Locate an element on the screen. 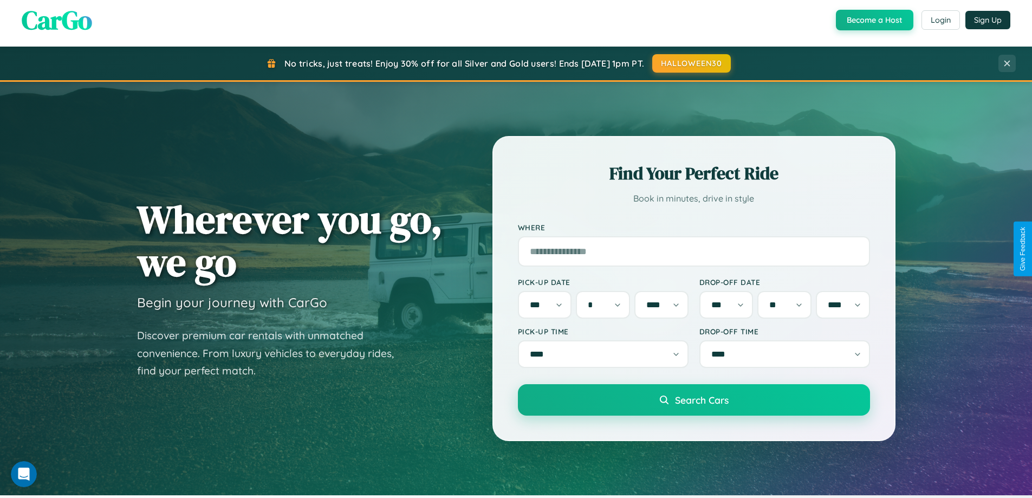 The width and height of the screenshot is (1032, 498). label: Pick-up Date is located at coordinates (603, 282).